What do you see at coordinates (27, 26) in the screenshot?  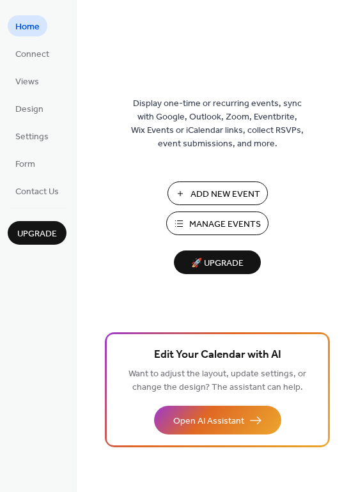 I see `a: Home` at bounding box center [27, 26].